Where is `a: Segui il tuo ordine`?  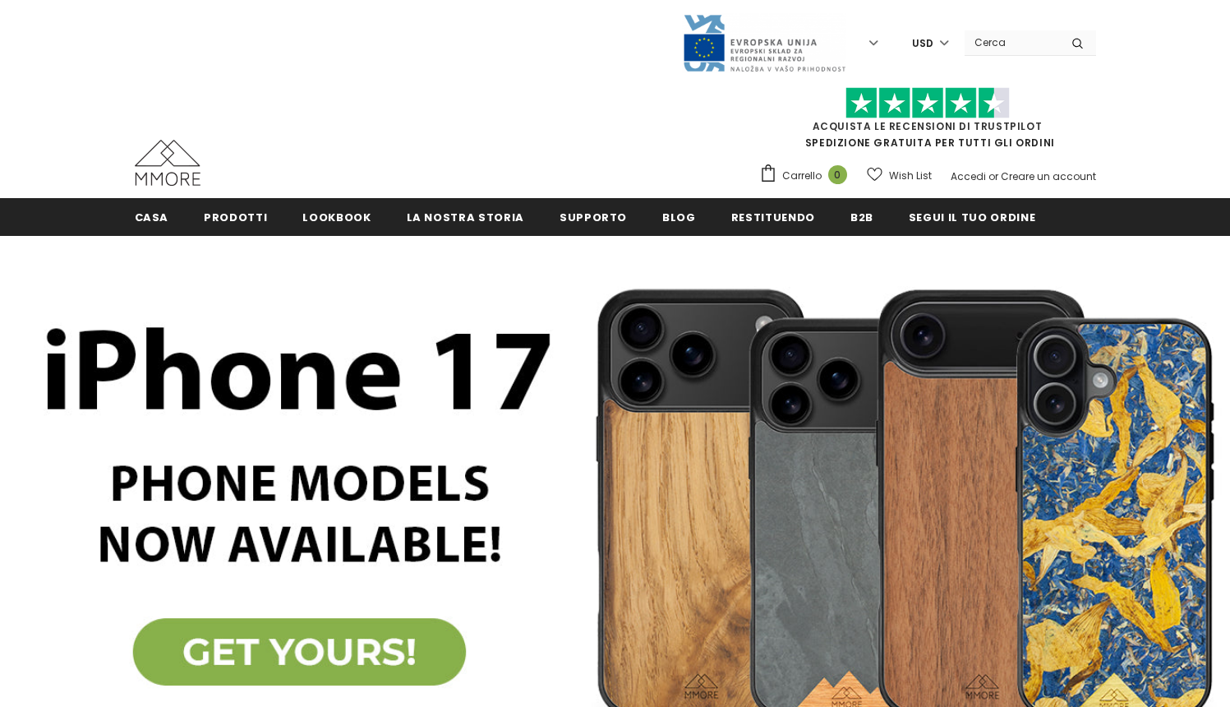
a: Segui il tuo ordine is located at coordinates (972, 216).